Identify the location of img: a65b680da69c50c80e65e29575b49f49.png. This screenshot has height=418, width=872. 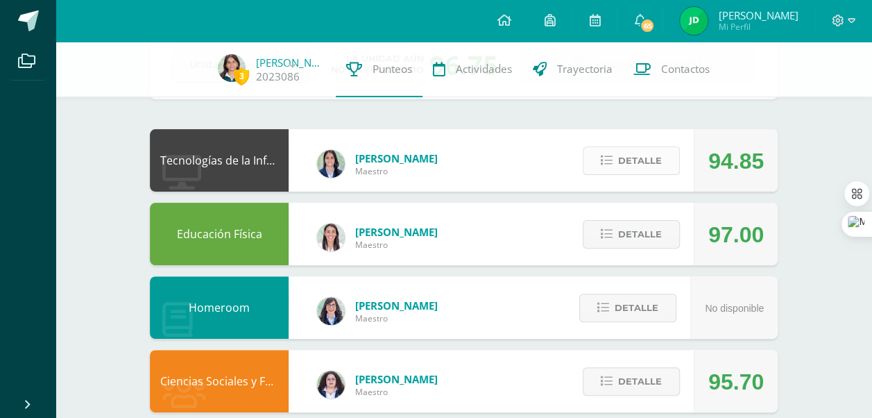
(232, 68).